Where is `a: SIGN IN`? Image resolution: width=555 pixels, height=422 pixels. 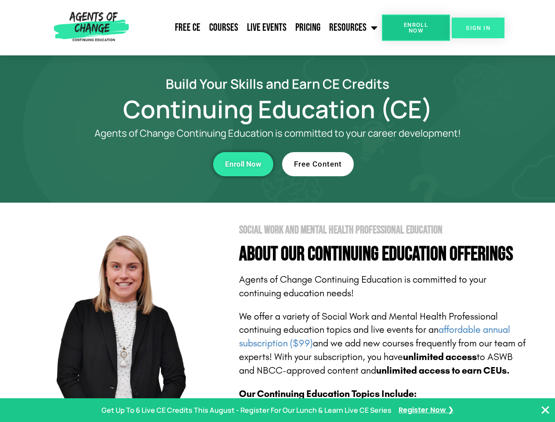
a: SIGN IN is located at coordinates (478, 28).